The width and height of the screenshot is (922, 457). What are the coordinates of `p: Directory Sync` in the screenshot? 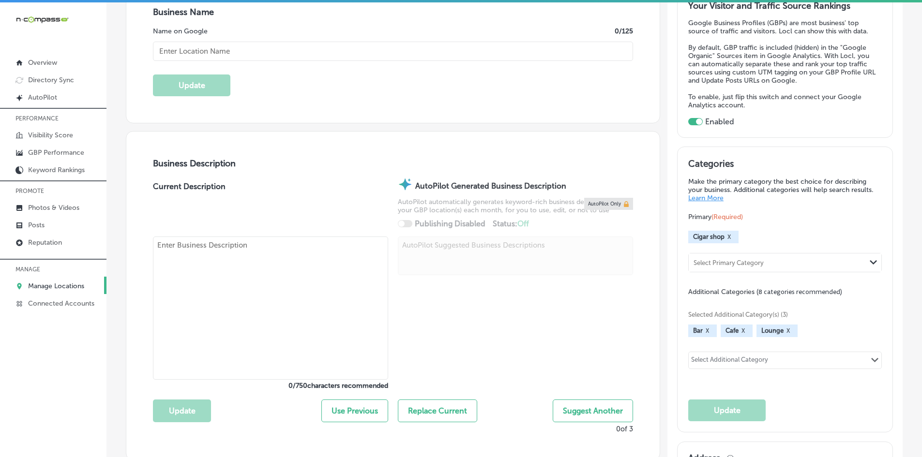 It's located at (51, 80).